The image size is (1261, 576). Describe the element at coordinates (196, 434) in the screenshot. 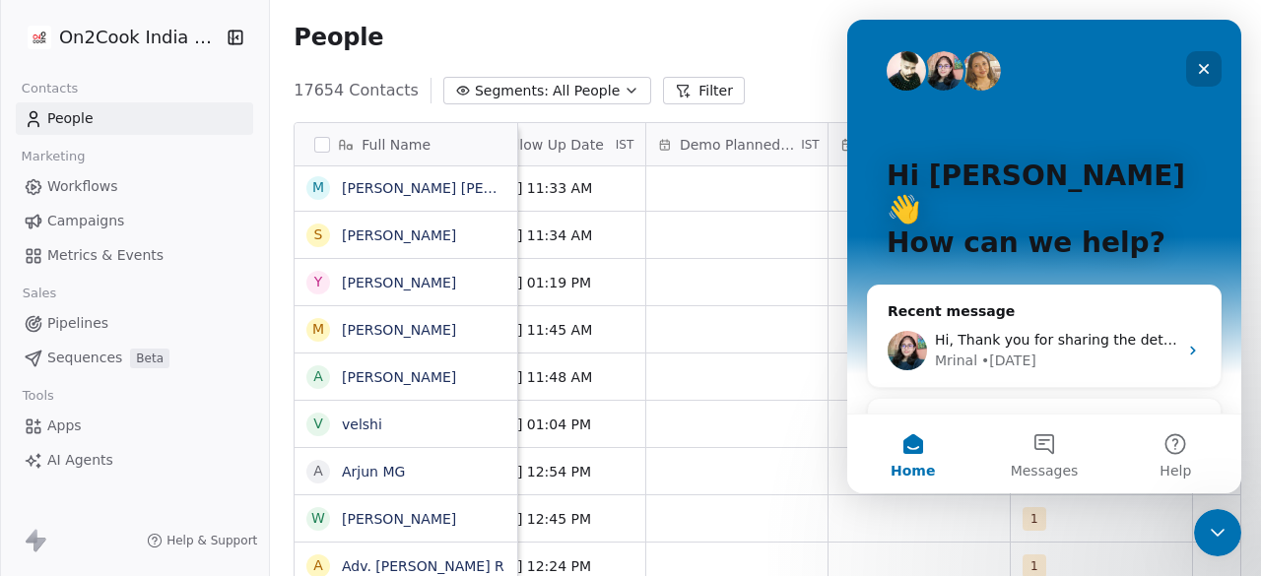

I see `button: Messages` at that location.